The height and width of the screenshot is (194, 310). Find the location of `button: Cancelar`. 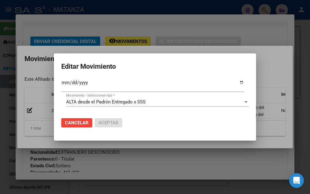

button: Cancelar is located at coordinates (77, 123).